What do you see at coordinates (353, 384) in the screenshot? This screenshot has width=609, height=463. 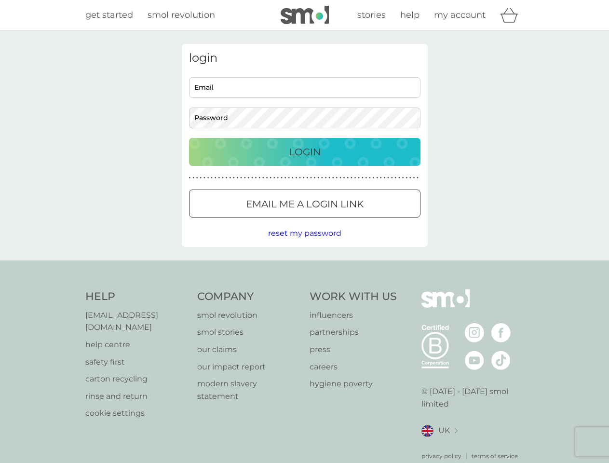 I see `p: hygiene poverty` at bounding box center [353, 384].